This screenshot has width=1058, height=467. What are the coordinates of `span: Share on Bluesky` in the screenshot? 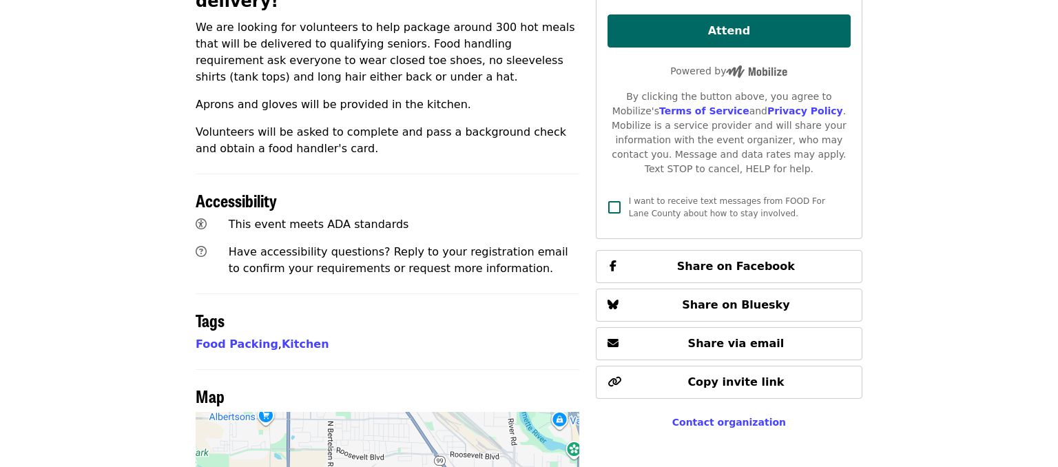 It's located at (736, 304).